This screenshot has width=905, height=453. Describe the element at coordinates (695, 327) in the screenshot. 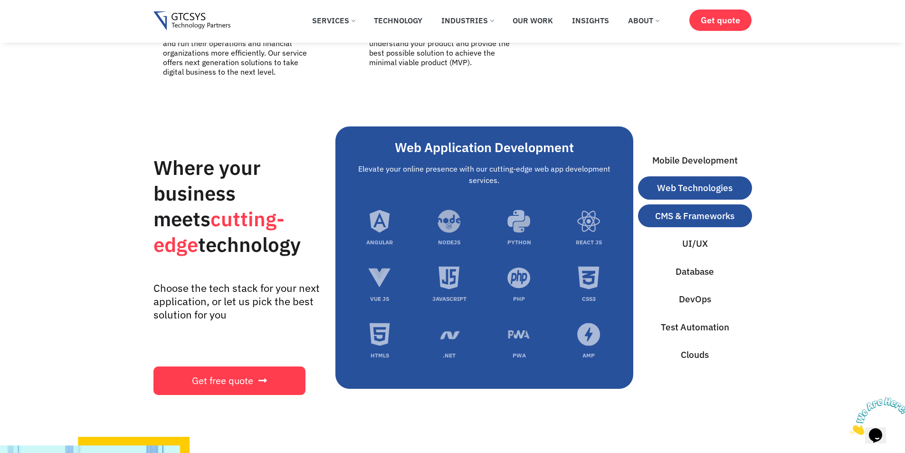

I see `span: Test Automation` at that location.